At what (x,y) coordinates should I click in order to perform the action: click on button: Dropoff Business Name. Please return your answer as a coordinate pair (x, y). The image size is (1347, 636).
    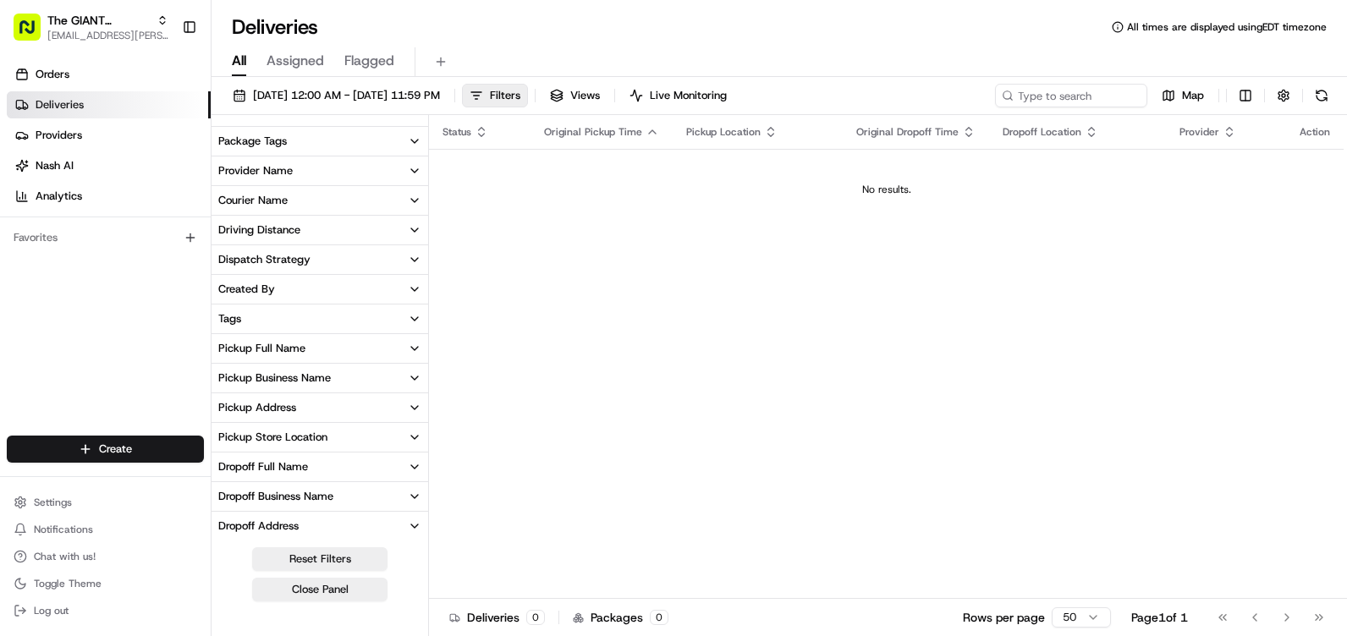
    Looking at the image, I should click on (320, 497).